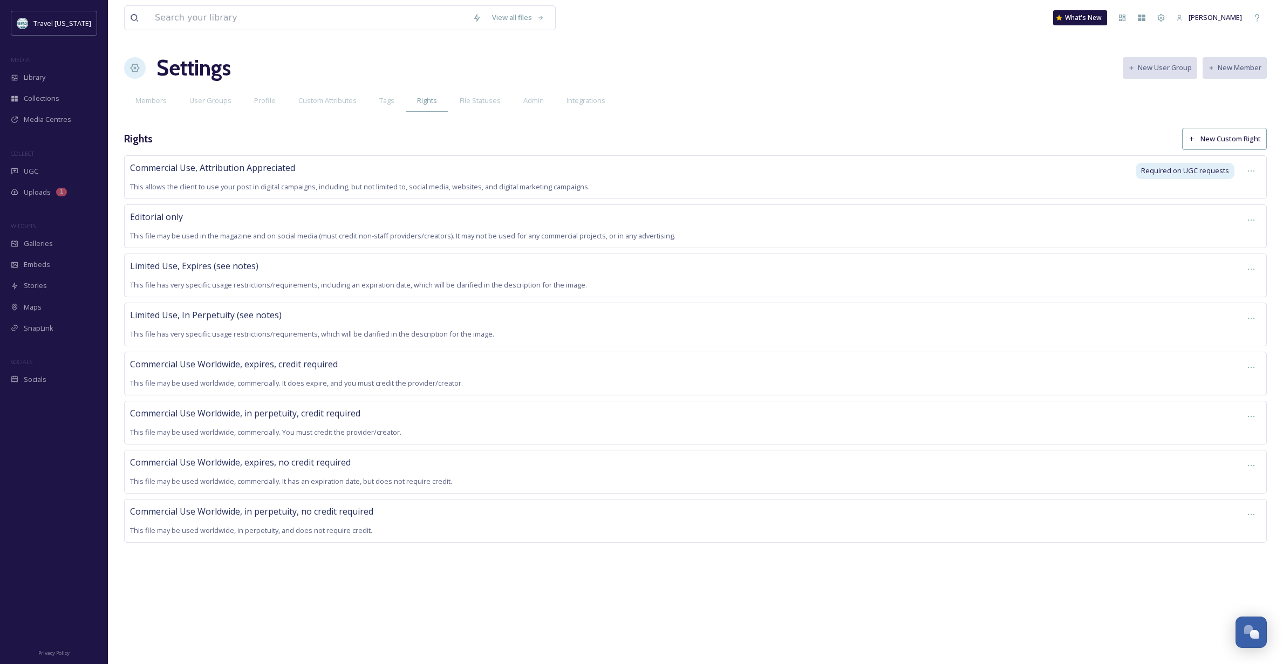 The width and height of the screenshot is (1283, 664). What do you see at coordinates (265, 100) in the screenshot?
I see `span: Profile` at bounding box center [265, 100].